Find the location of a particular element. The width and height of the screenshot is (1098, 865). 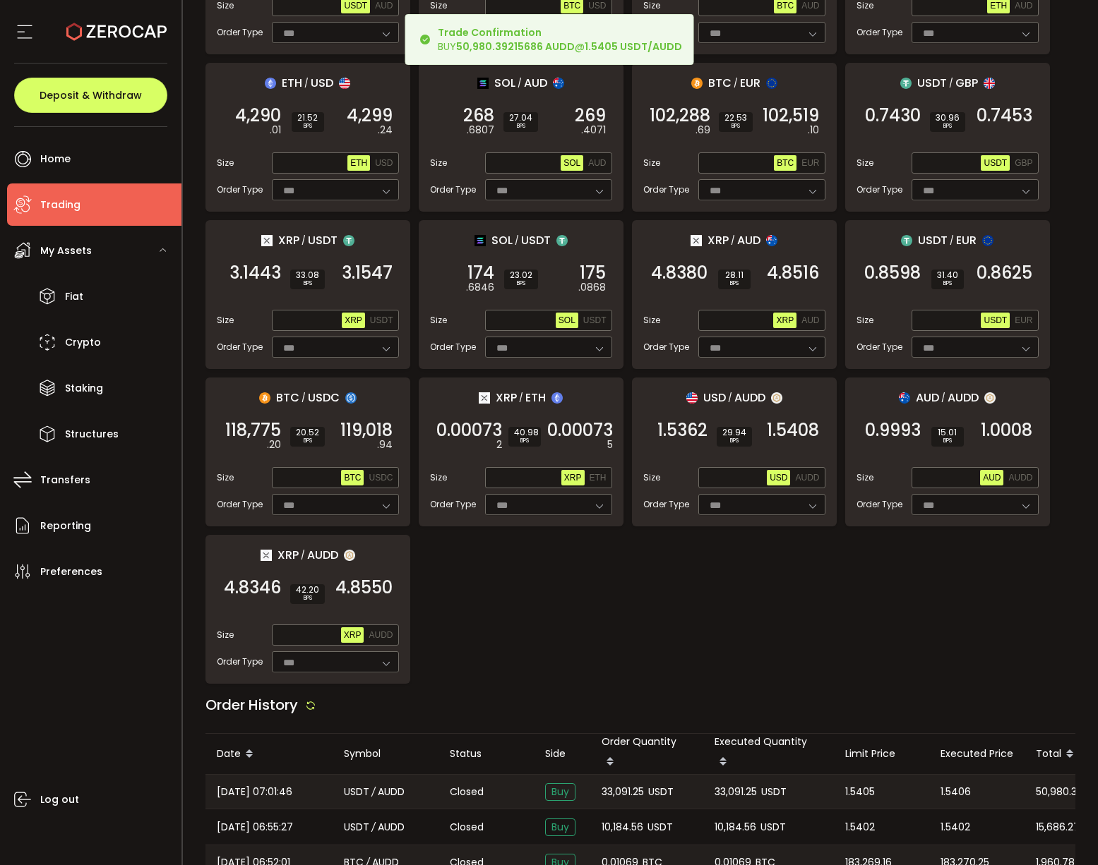

div: Order Quantity is located at coordinates (647, 754).